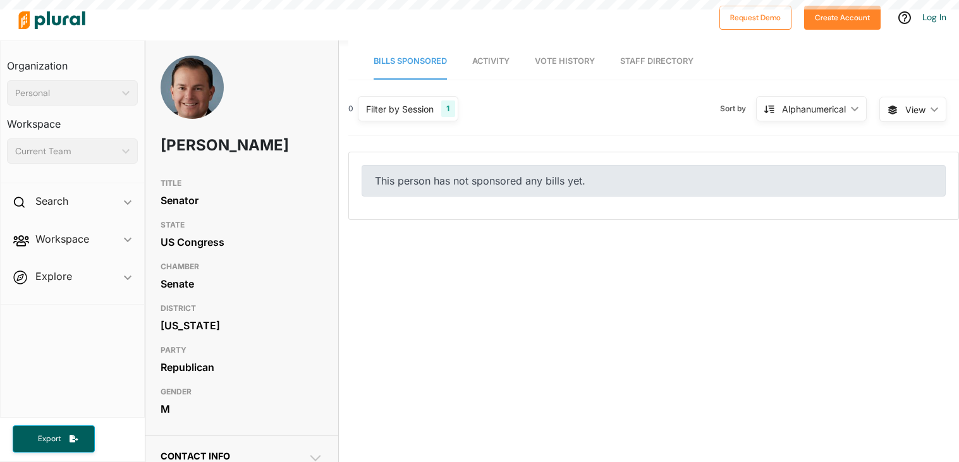  Describe the element at coordinates (654, 181) in the screenshot. I see `div: This person has not sponsored any bills yet.` at that location.